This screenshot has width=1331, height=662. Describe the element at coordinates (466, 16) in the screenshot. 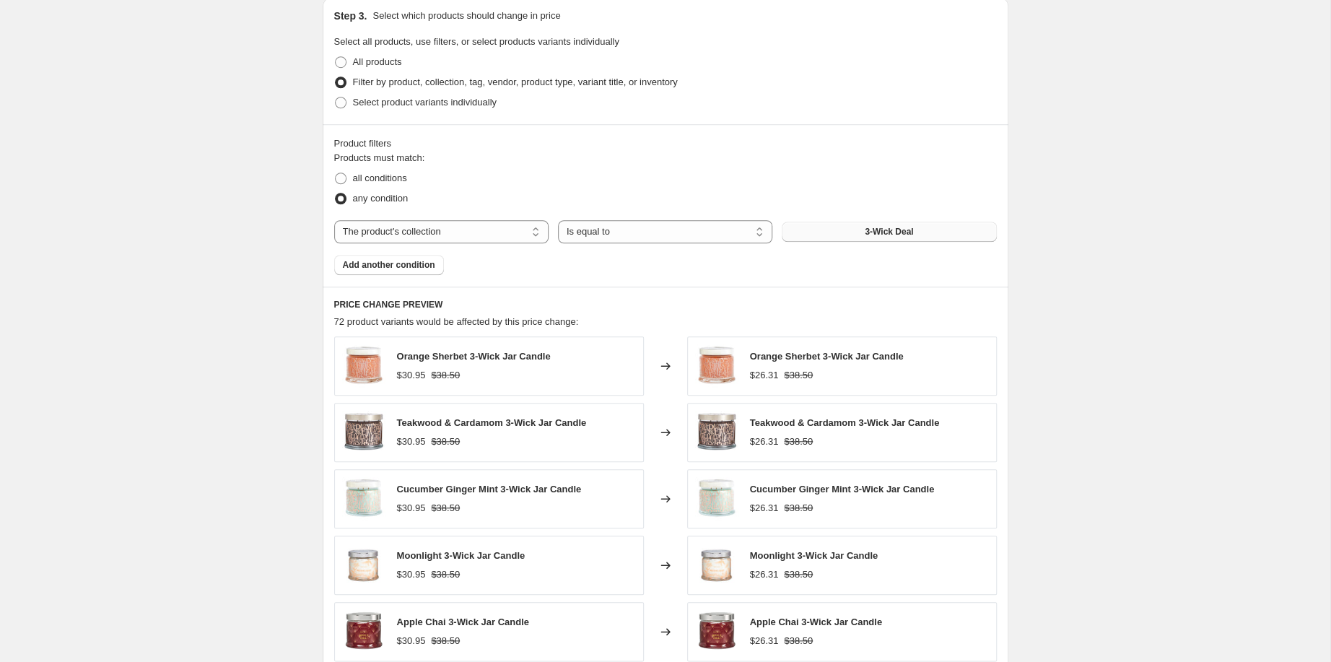

I see `p: Select which products should change in price` at that location.